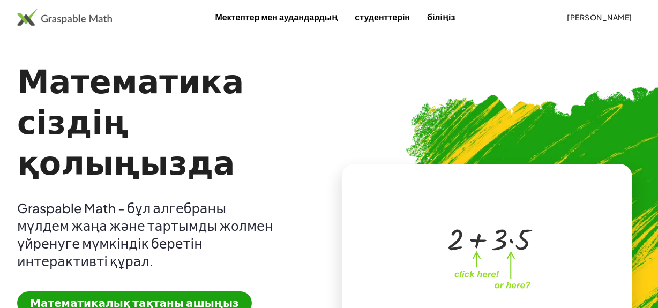 The width and height of the screenshot is (658, 308). Describe the element at coordinates (382, 17) in the screenshot. I see `font: студенттерін` at that location.